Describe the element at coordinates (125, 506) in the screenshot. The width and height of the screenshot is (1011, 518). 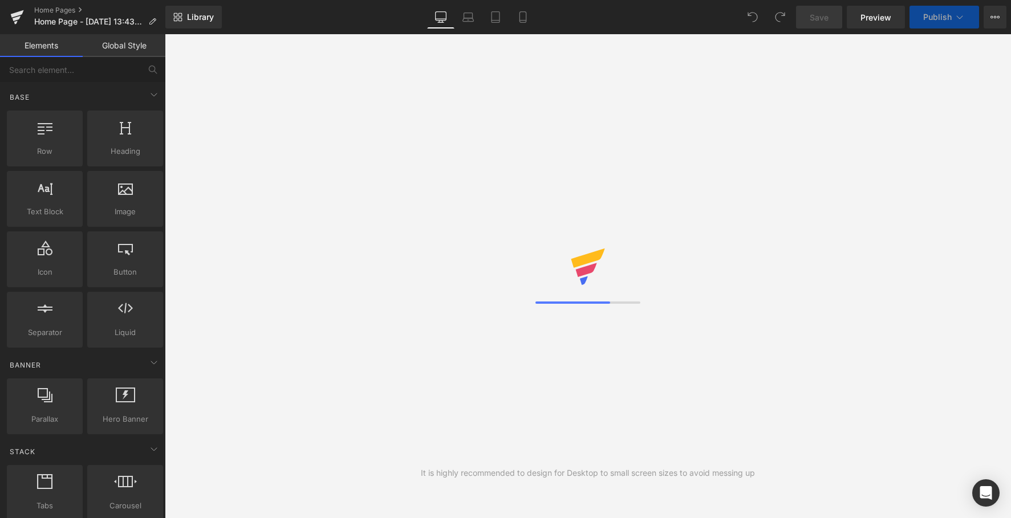
I see `span: Carousel` at that location.